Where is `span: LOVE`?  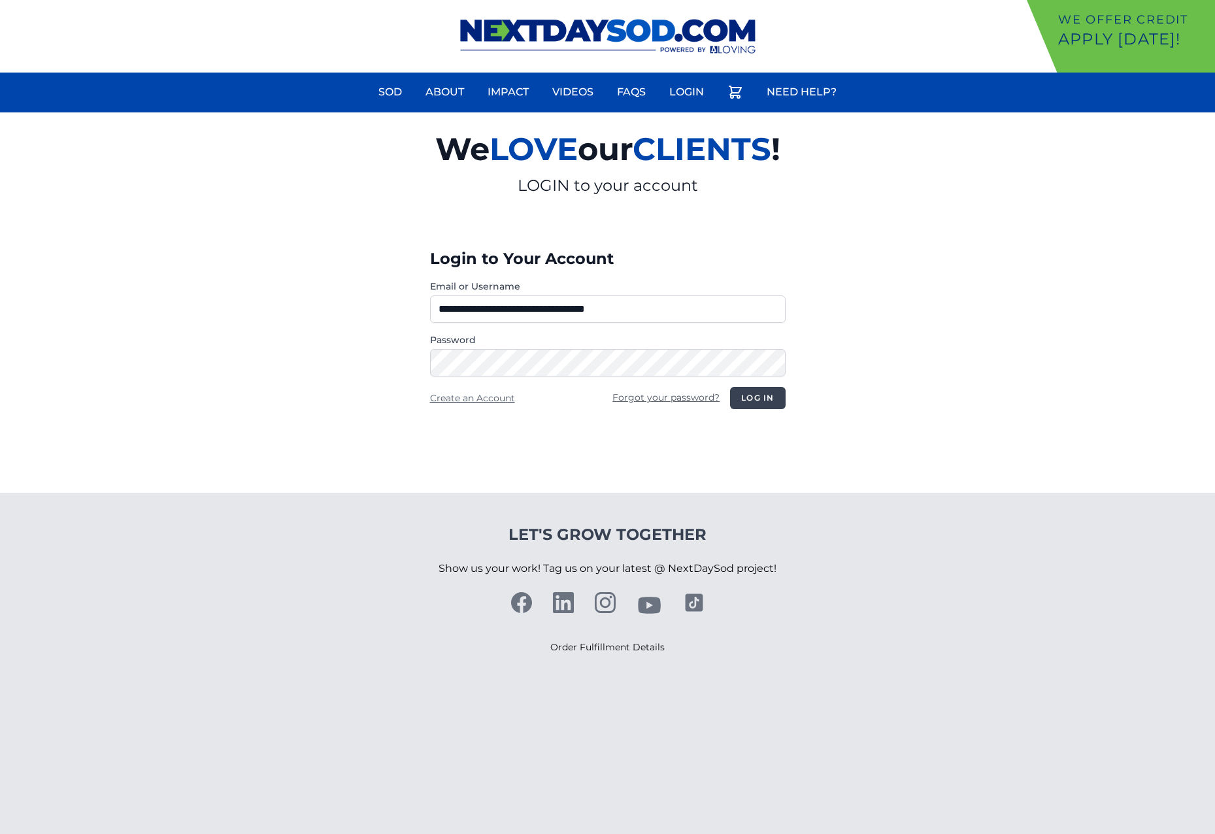
span: LOVE is located at coordinates (533, 149).